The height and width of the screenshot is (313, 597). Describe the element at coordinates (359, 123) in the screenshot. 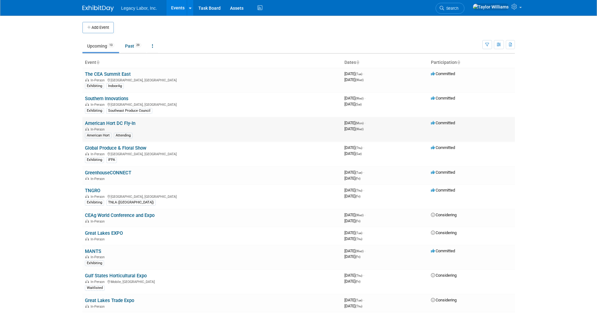

I see `span: (Mon)` at that location.